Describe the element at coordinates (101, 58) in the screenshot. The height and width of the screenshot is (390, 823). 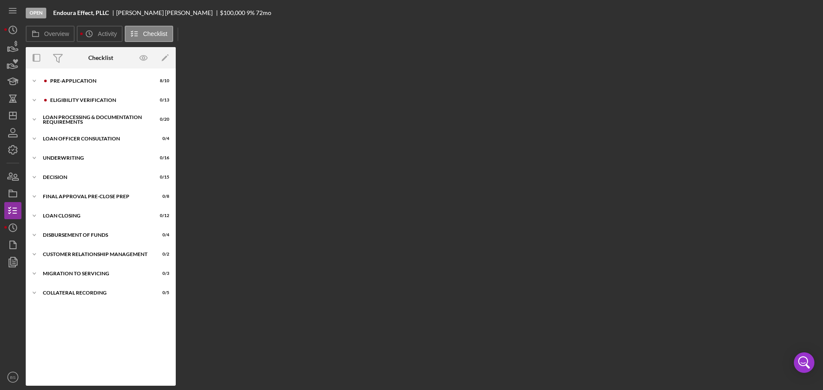
I see `div: Checklist` at that location.